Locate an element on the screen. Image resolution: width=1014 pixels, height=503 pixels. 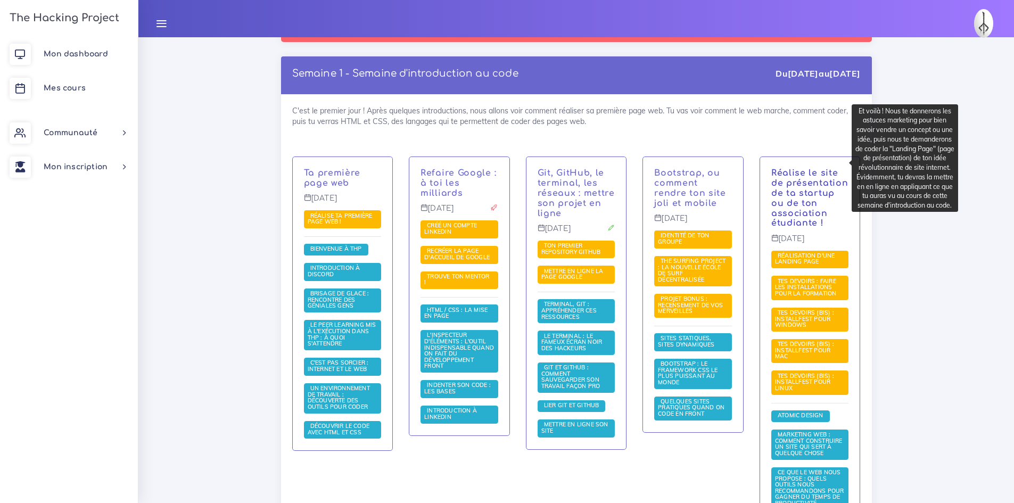
span: Introduction à LinkedIn is located at coordinates (450, 413).